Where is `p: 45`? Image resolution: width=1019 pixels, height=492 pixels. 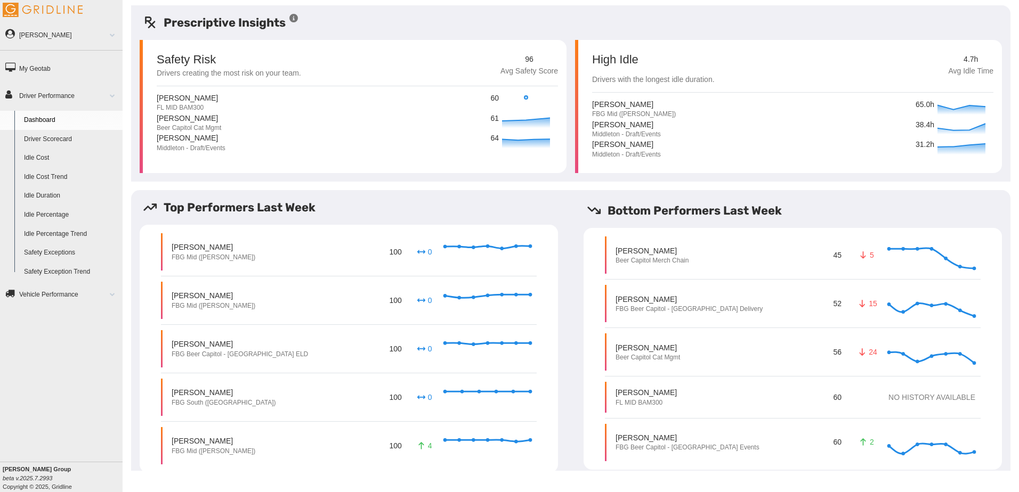 p: 45 is located at coordinates (837, 255).